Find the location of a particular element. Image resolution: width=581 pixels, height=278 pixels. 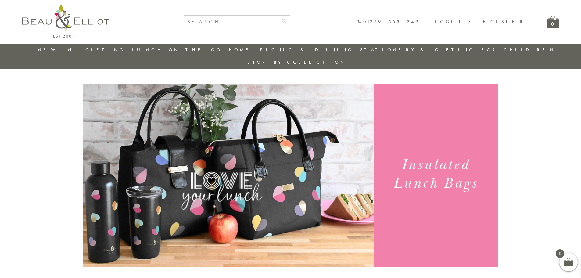

a: Shop by collection is located at coordinates (296, 62).